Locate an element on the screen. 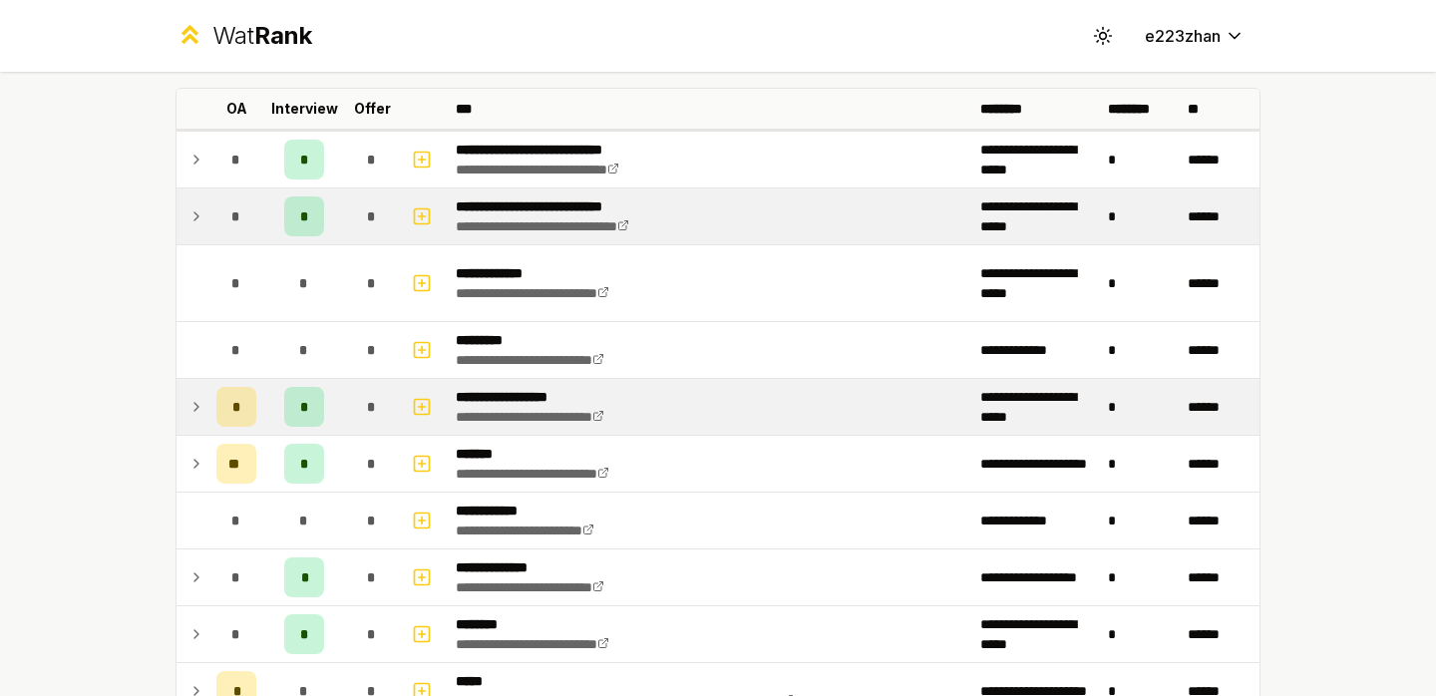  button: e223zhan is located at coordinates (1195, 36).